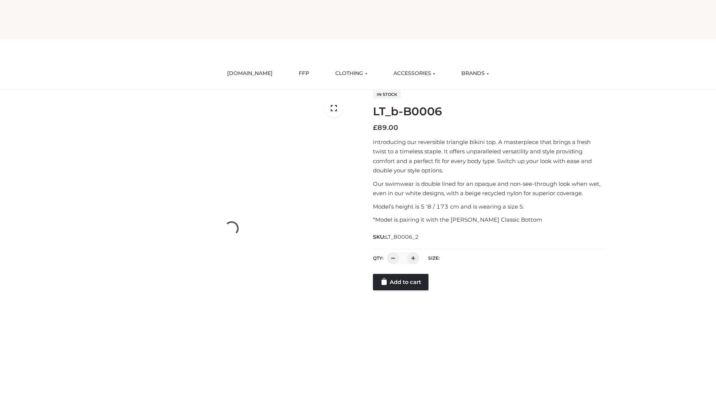  Describe the element at coordinates (489, 156) in the screenshot. I see `p: Introducing our reversible triangle bikini top. A masterpiece that brings a fresh twist to a time...` at that location.